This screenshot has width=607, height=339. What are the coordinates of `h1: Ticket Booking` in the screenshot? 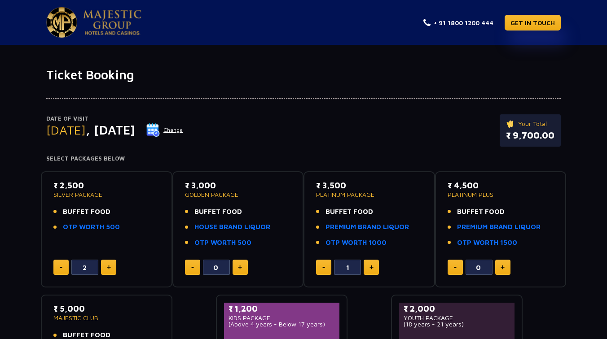 It's located at (303, 75).